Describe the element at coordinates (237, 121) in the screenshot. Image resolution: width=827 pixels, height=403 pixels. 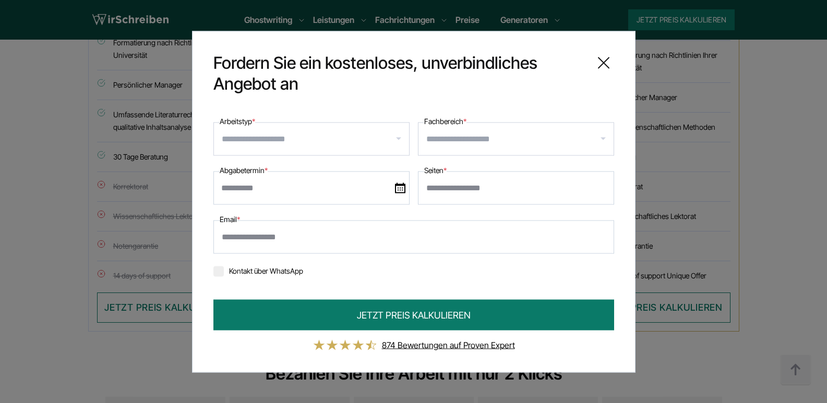
I see `label: Arbeitstyp` at that location.